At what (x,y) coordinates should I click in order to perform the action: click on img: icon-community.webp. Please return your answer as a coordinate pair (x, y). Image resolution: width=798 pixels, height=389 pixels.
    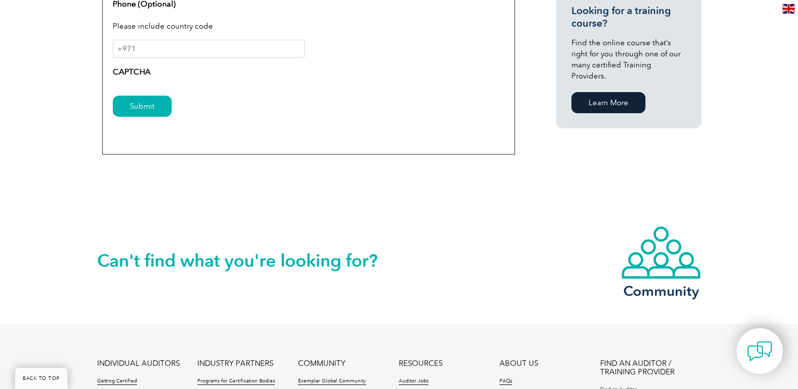
    Looking at the image, I should click on (661, 253).